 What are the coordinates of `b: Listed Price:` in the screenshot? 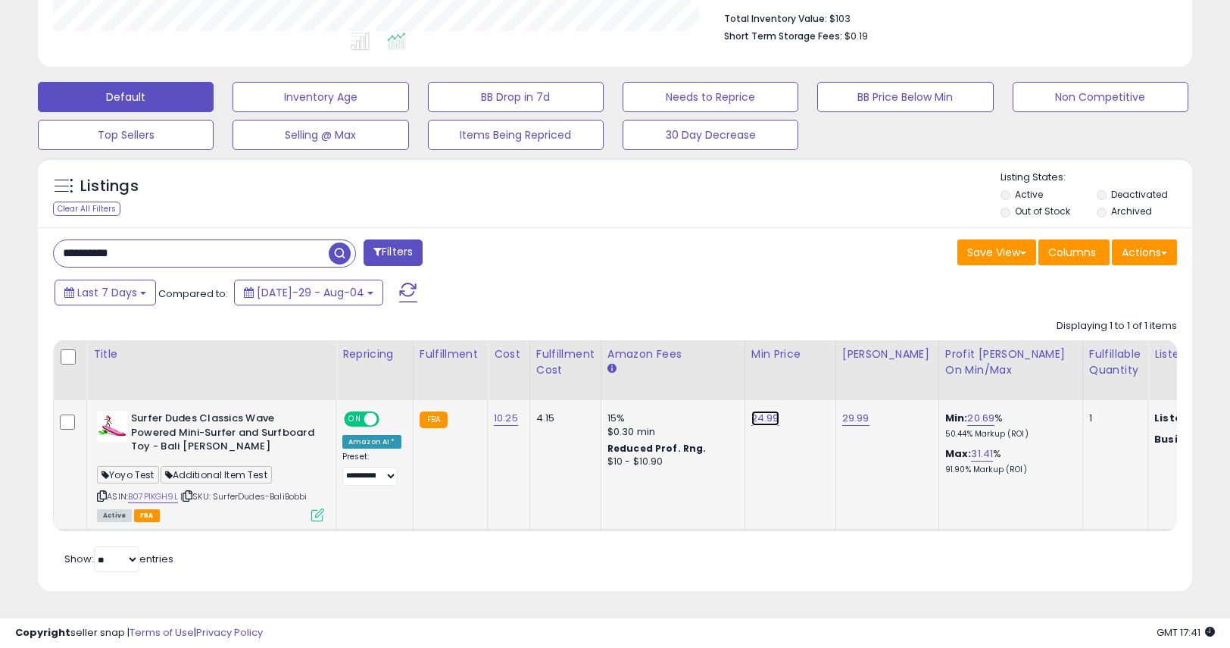 It's located at (1188, 417).